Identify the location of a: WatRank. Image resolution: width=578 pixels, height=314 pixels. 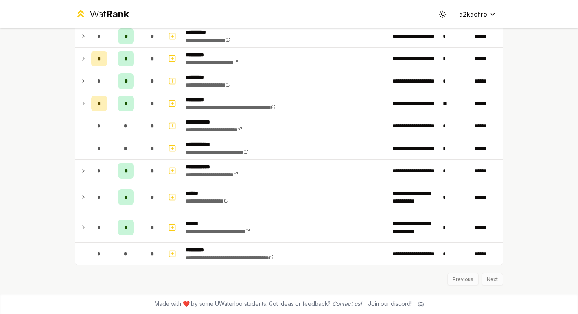
(102, 14).